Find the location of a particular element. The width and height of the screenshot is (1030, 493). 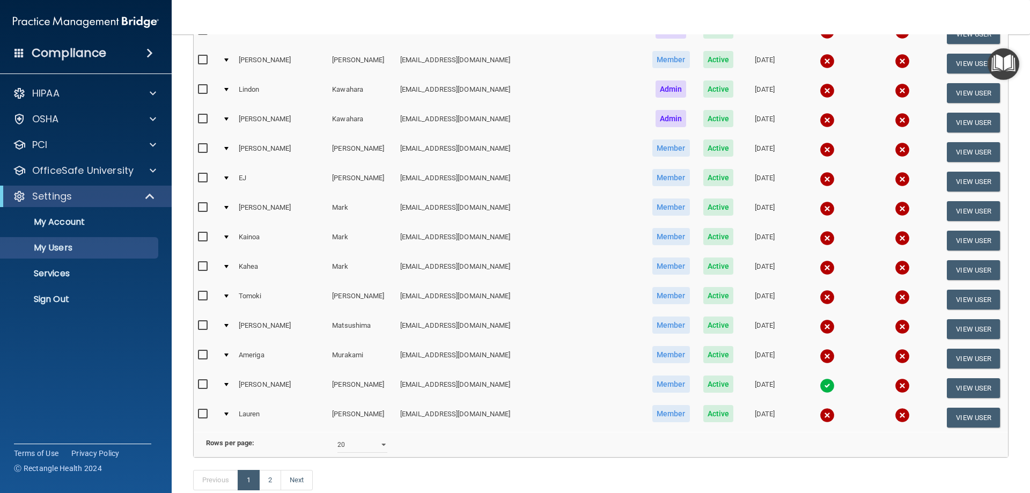

img: PMB logo is located at coordinates (86, 22).